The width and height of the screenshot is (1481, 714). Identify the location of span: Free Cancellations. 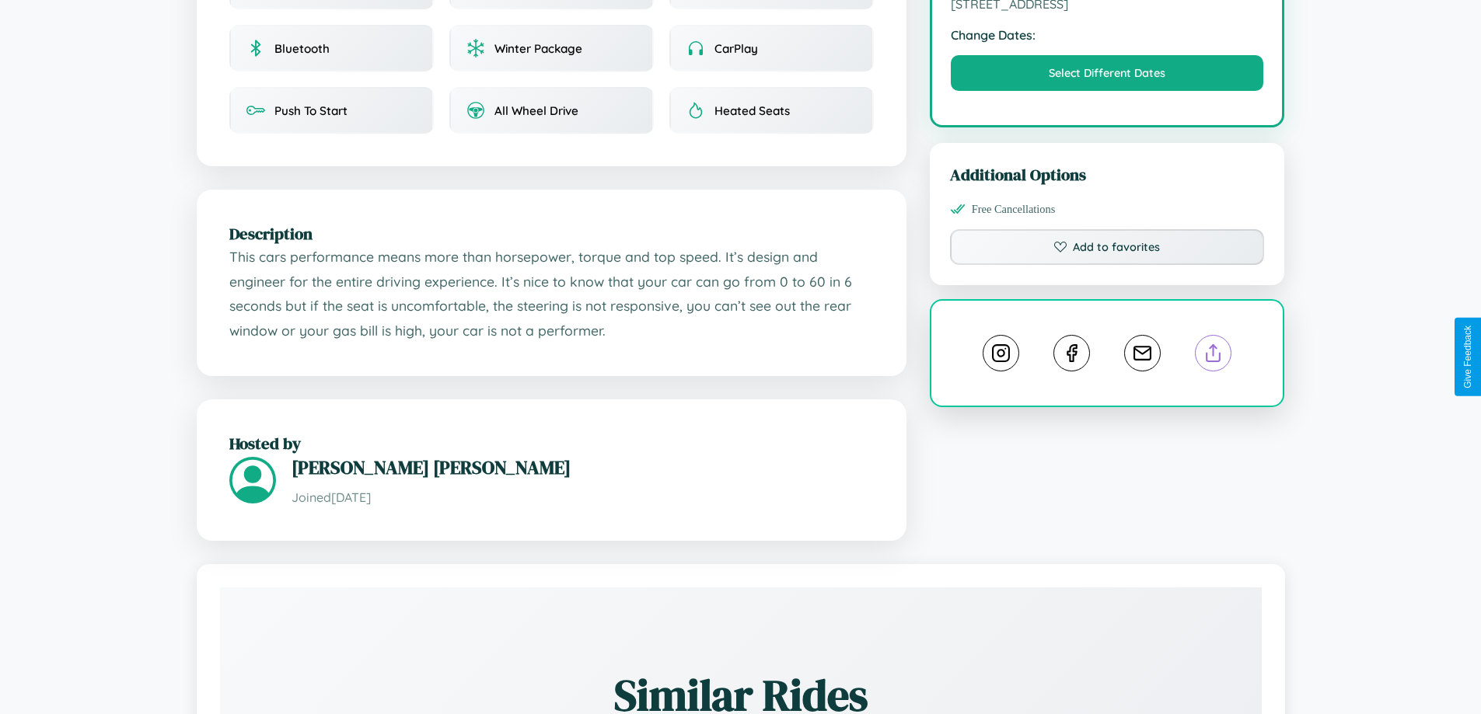
(1014, 209).